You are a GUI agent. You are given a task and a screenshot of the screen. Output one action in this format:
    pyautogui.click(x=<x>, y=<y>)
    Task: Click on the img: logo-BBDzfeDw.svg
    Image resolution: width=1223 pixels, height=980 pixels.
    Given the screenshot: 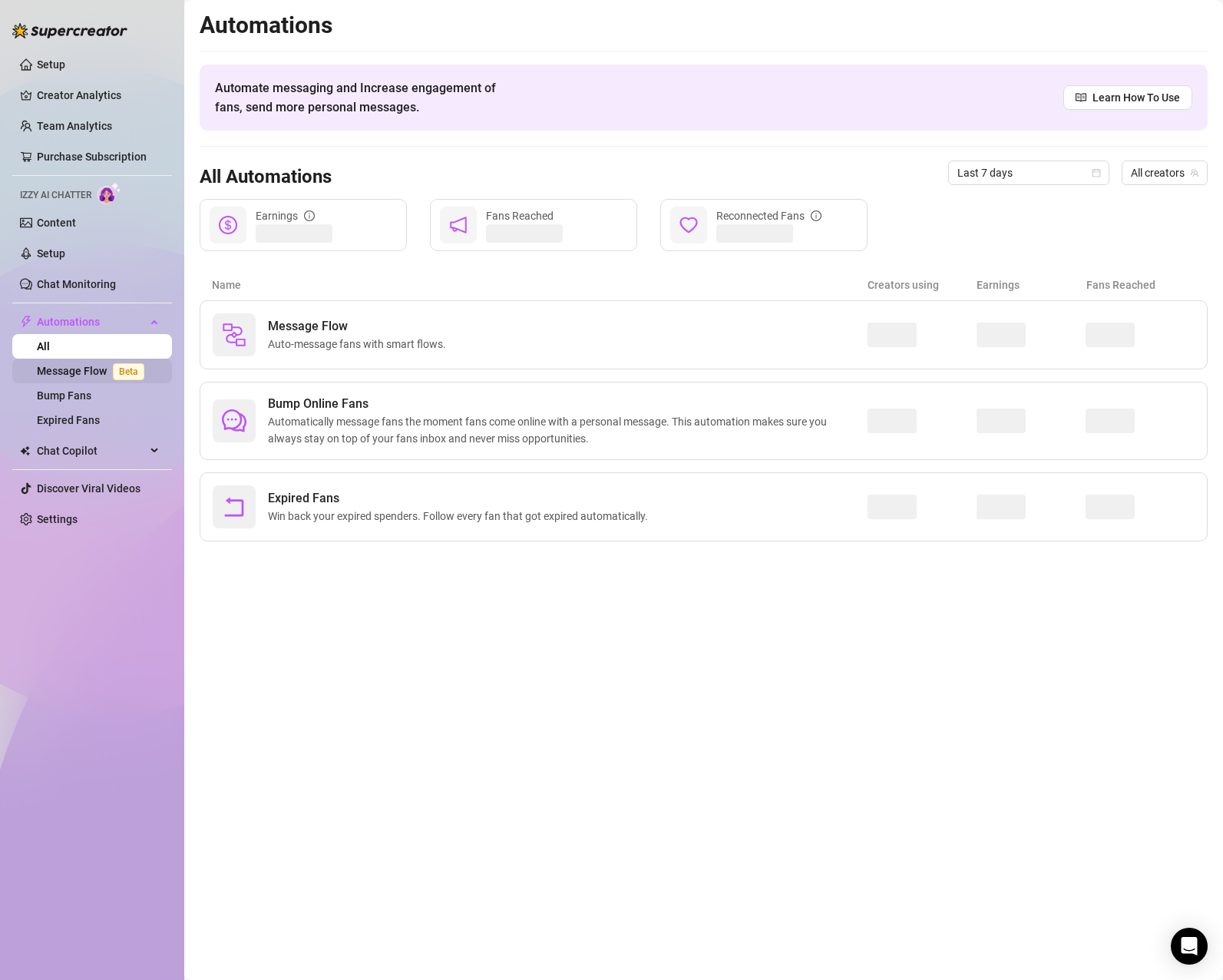 What is the action you would take?
    pyautogui.click(x=70, y=31)
    